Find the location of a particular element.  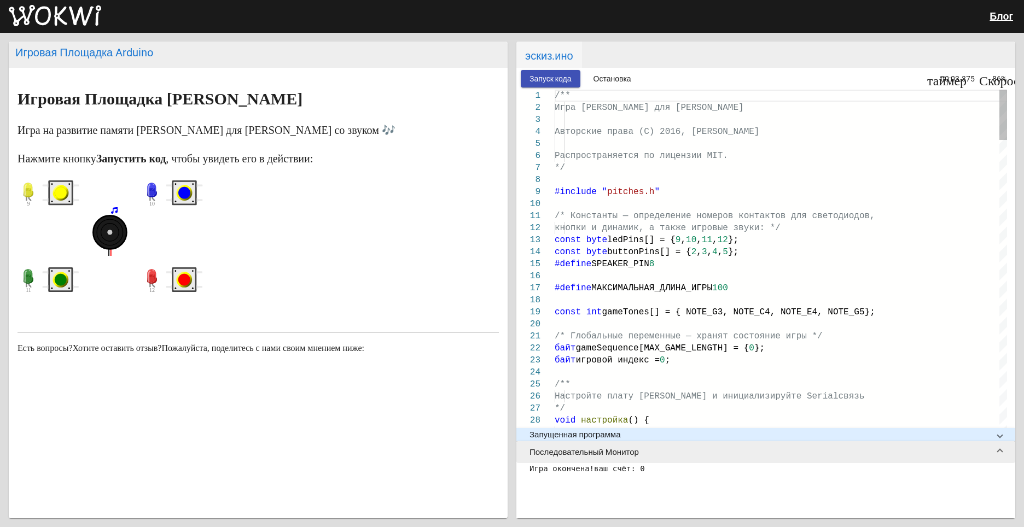

ya-tr-span: Есть вопросы? is located at coordinates (45, 348).